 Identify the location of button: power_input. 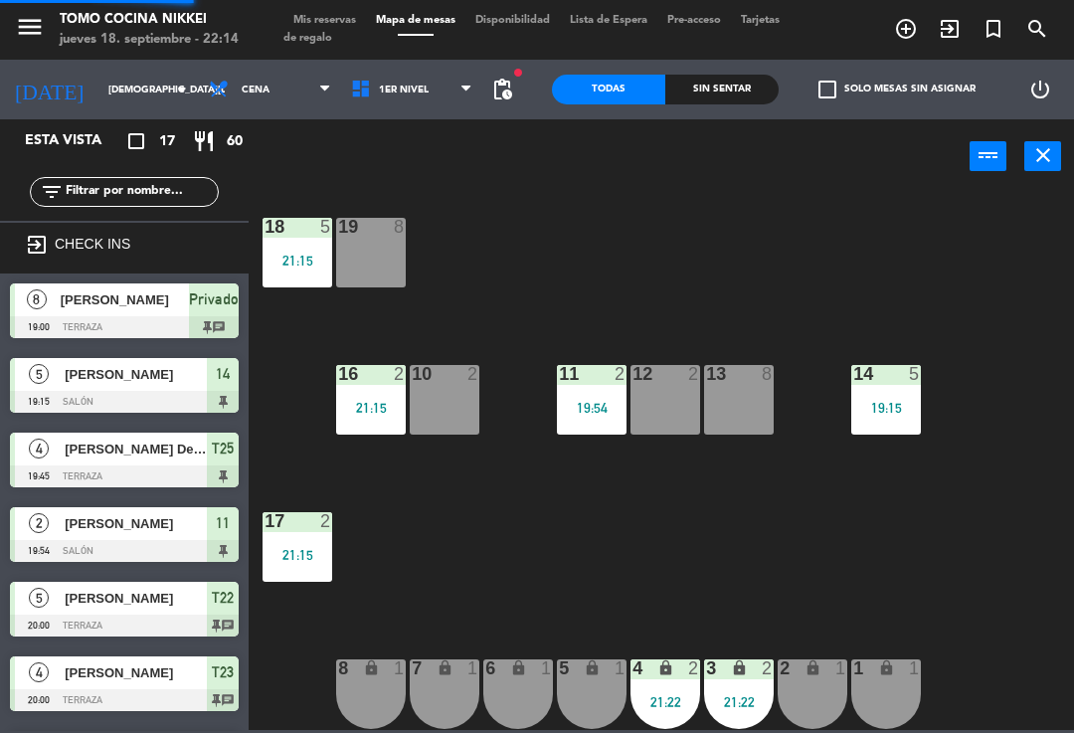
(988, 156).